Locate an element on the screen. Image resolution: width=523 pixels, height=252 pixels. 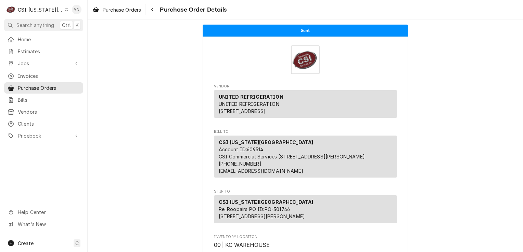
span: Jobs is located at coordinates (43, 63).